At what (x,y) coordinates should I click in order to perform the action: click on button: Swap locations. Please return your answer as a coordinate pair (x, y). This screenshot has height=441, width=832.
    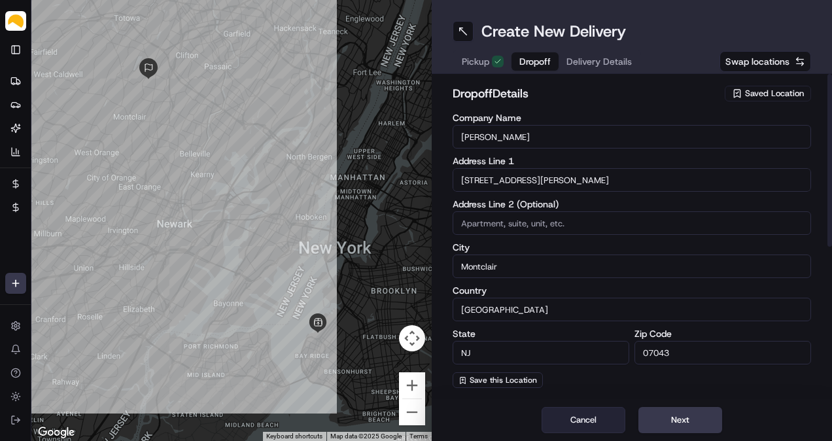
    Looking at the image, I should click on (765, 61).